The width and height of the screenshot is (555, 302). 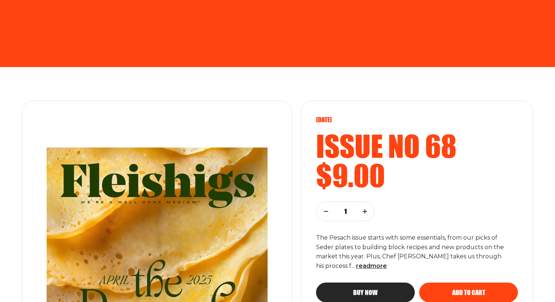 I want to click on p: 1, so click(x=345, y=211).